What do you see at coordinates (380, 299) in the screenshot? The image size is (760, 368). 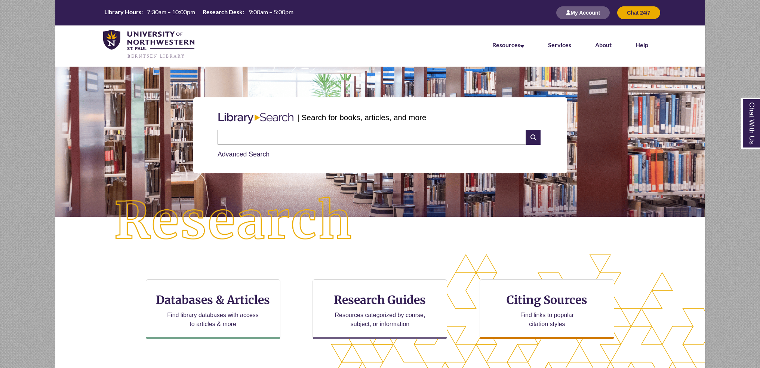 I see `h3: Research Guides` at bounding box center [380, 299].